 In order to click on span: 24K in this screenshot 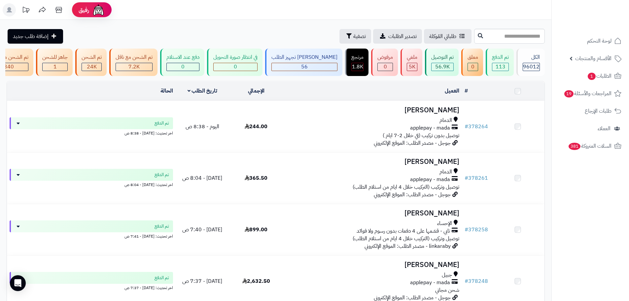, I will do `click(92, 67)`.